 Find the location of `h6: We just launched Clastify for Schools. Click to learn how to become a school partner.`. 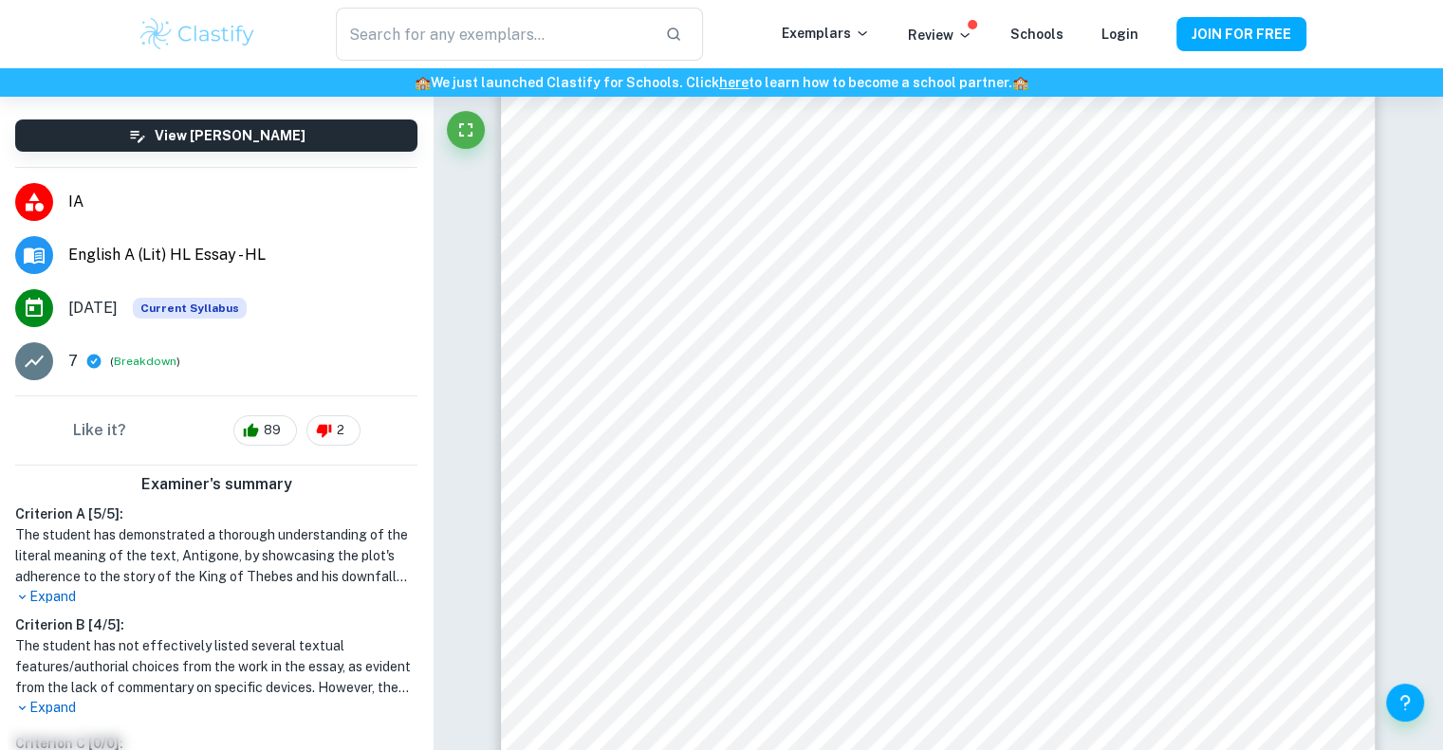

h6: We just launched Clastify for Schools. Click to learn how to become a school partner. is located at coordinates (721, 83).